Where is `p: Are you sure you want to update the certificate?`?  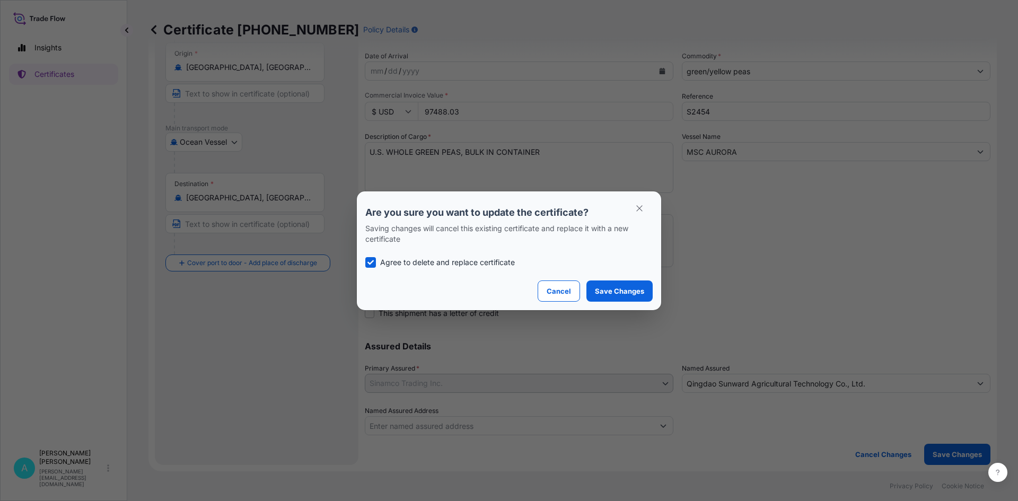 p: Are you sure you want to update the certificate? is located at coordinates (509, 213).